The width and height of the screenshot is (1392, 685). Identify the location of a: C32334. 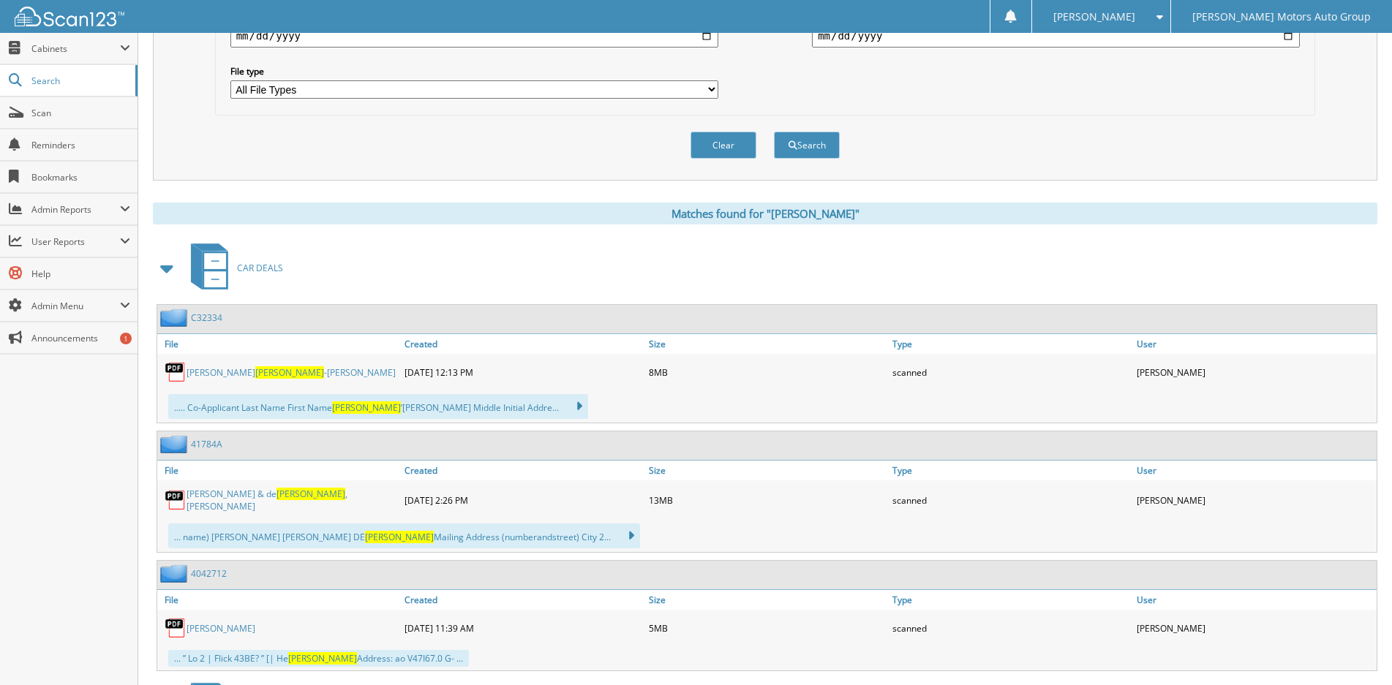
(206, 317).